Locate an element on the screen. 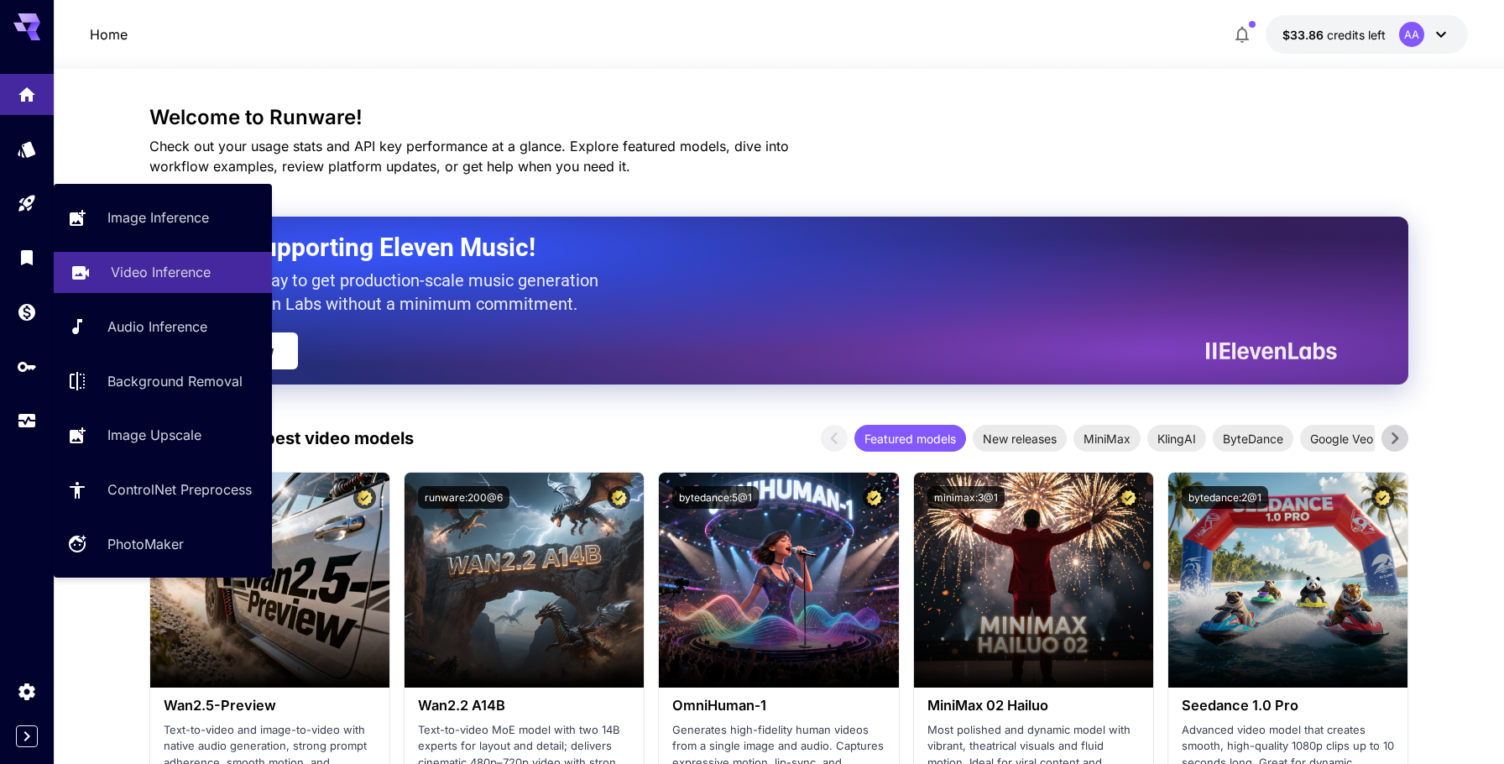  div: Models is located at coordinates (27, 149).